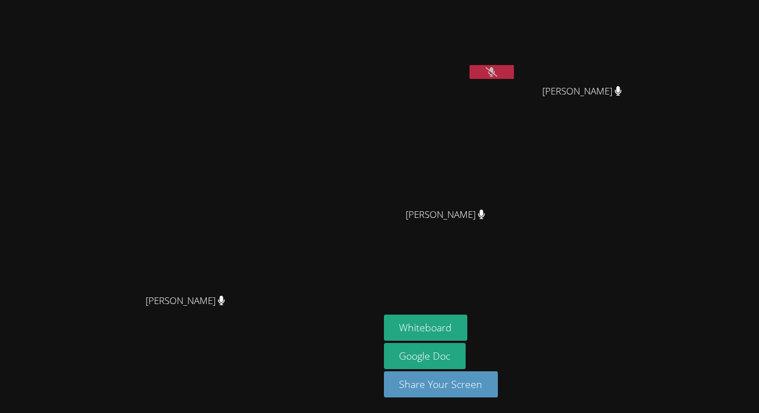 The height and width of the screenshot is (413, 759). I want to click on a: Google Doc, so click(425, 356).